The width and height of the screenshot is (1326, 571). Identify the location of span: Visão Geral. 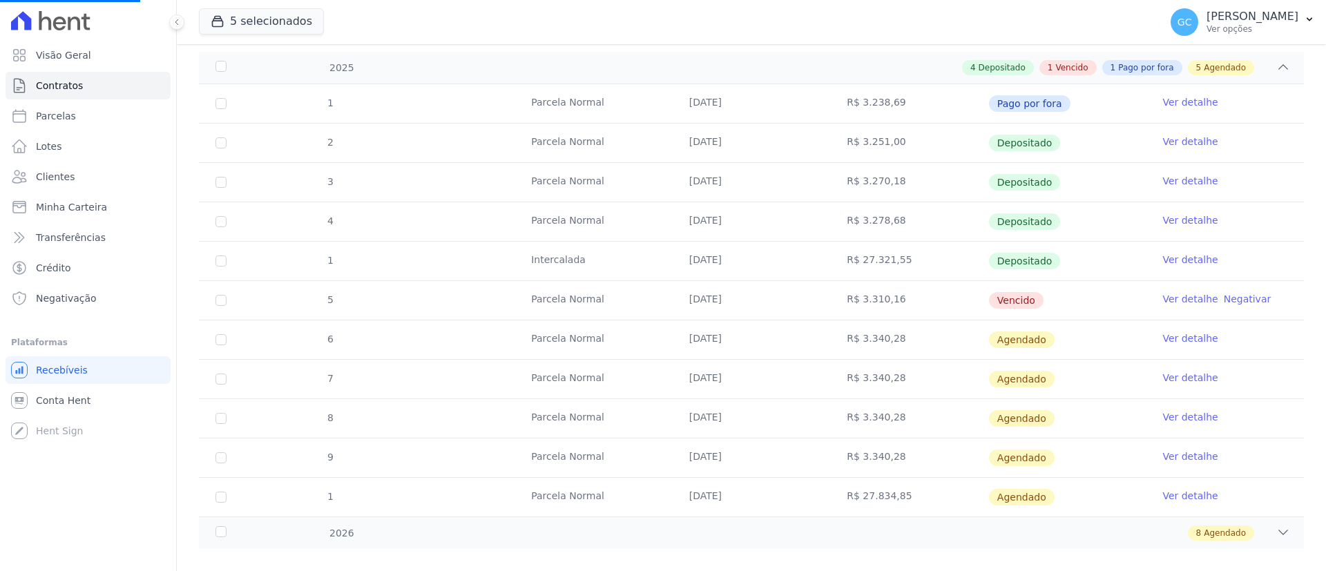
(64, 55).